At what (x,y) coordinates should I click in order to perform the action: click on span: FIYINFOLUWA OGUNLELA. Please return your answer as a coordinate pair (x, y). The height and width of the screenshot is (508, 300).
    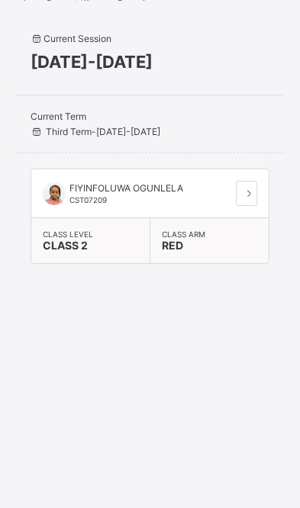
    Looking at the image, I should click on (126, 188).